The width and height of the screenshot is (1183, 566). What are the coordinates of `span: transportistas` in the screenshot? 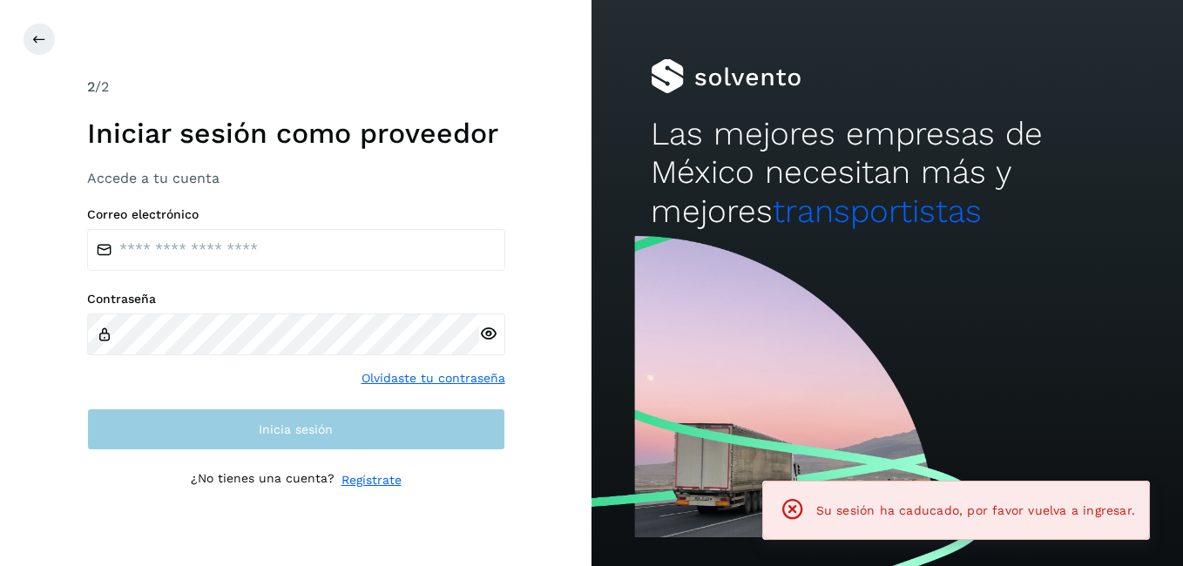 It's located at (877, 211).